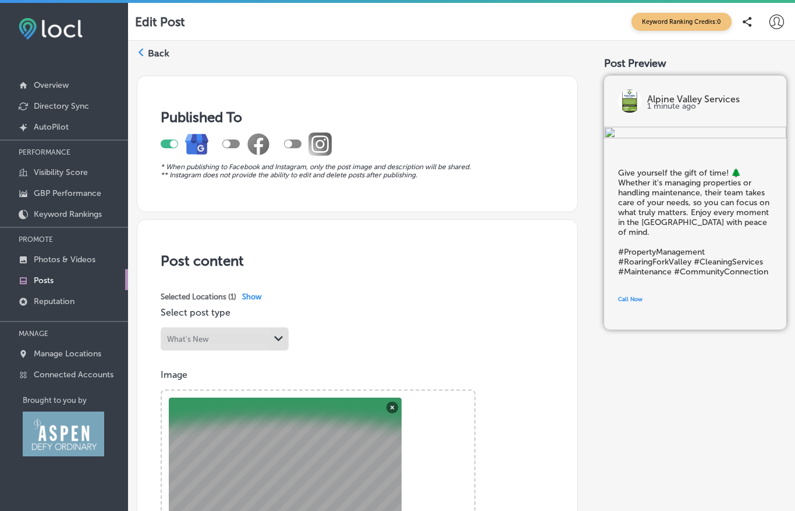  Describe the element at coordinates (188, 339) in the screenshot. I see `div: What's New` at that location.